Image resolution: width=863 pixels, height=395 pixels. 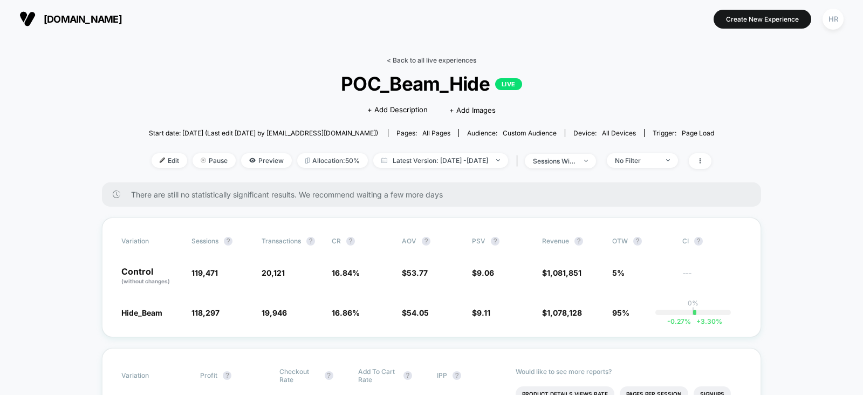 I want to click on span: PSV, so click(x=478, y=240).